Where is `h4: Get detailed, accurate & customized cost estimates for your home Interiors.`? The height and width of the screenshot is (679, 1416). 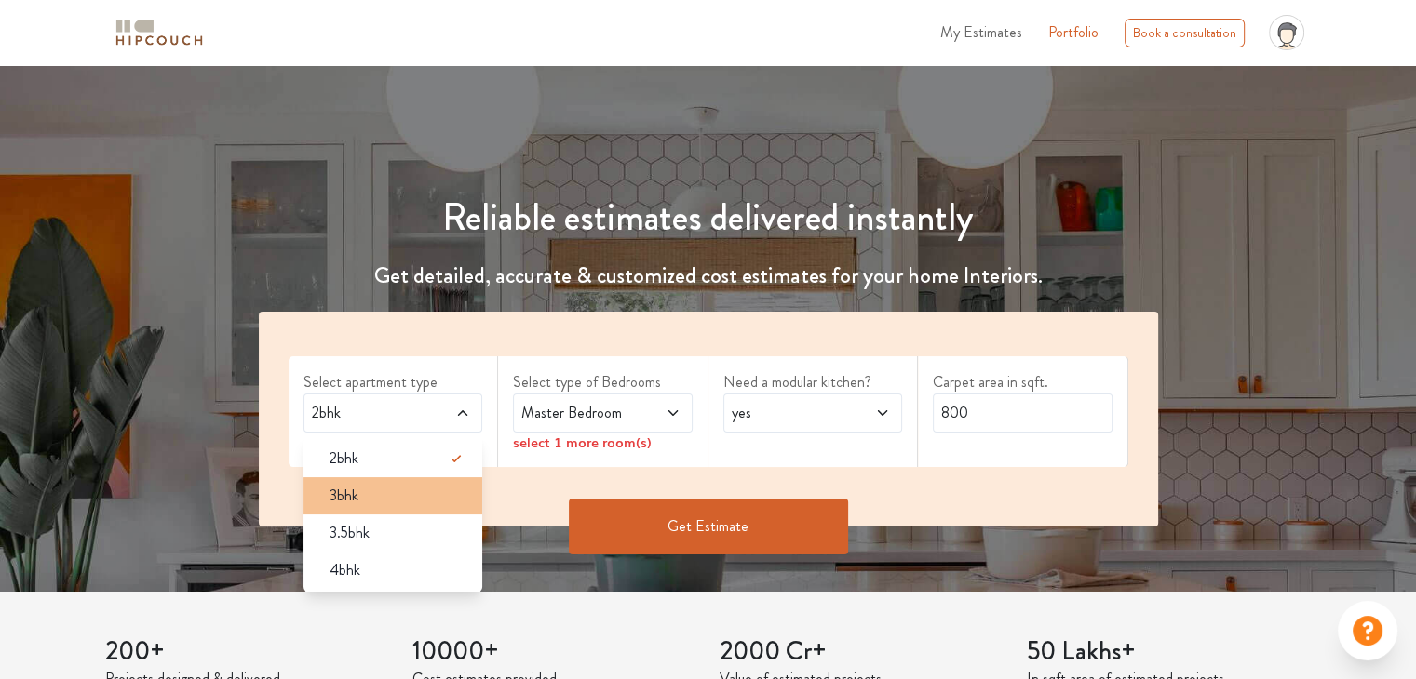 h4: Get detailed, accurate & customized cost estimates for your home Interiors. is located at coordinates (708, 275).